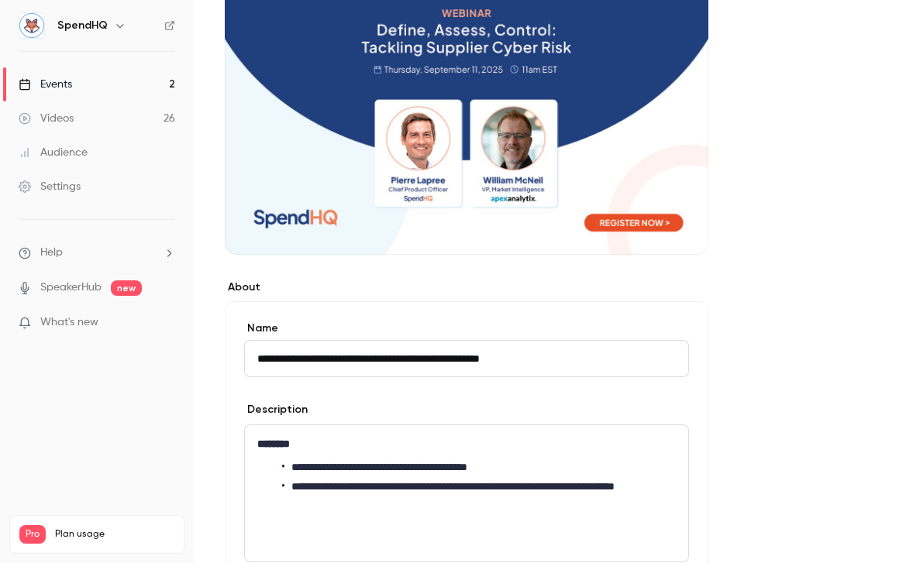 This screenshot has width=906, height=563. What do you see at coordinates (466, 494) in the screenshot?
I see `section: description` at bounding box center [466, 494].